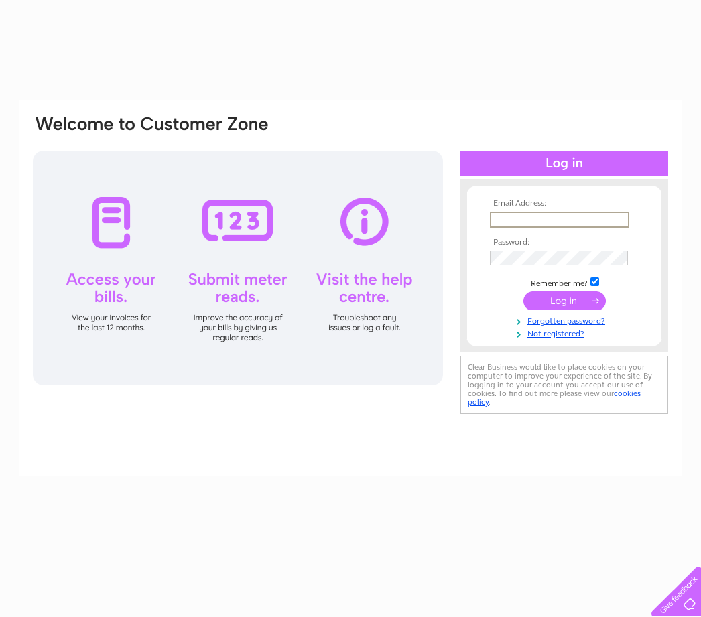  Describe the element at coordinates (566, 320) in the screenshot. I see `a: Forgotten password?` at that location.